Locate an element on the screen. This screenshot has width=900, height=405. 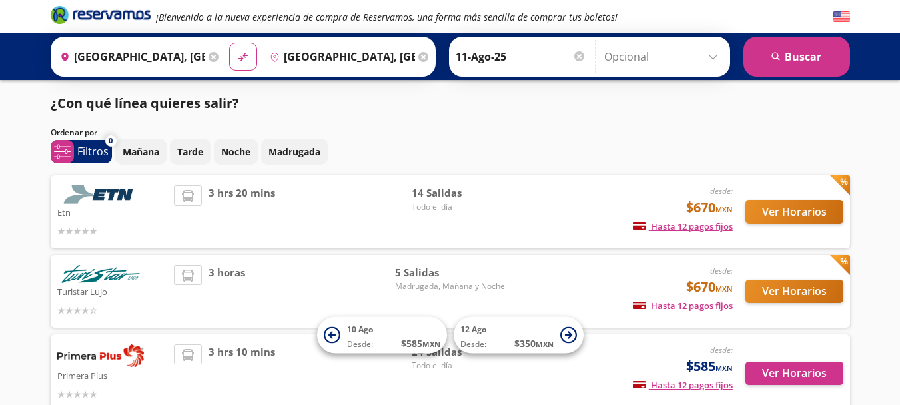
button: Buscar is located at coordinates (797, 57).